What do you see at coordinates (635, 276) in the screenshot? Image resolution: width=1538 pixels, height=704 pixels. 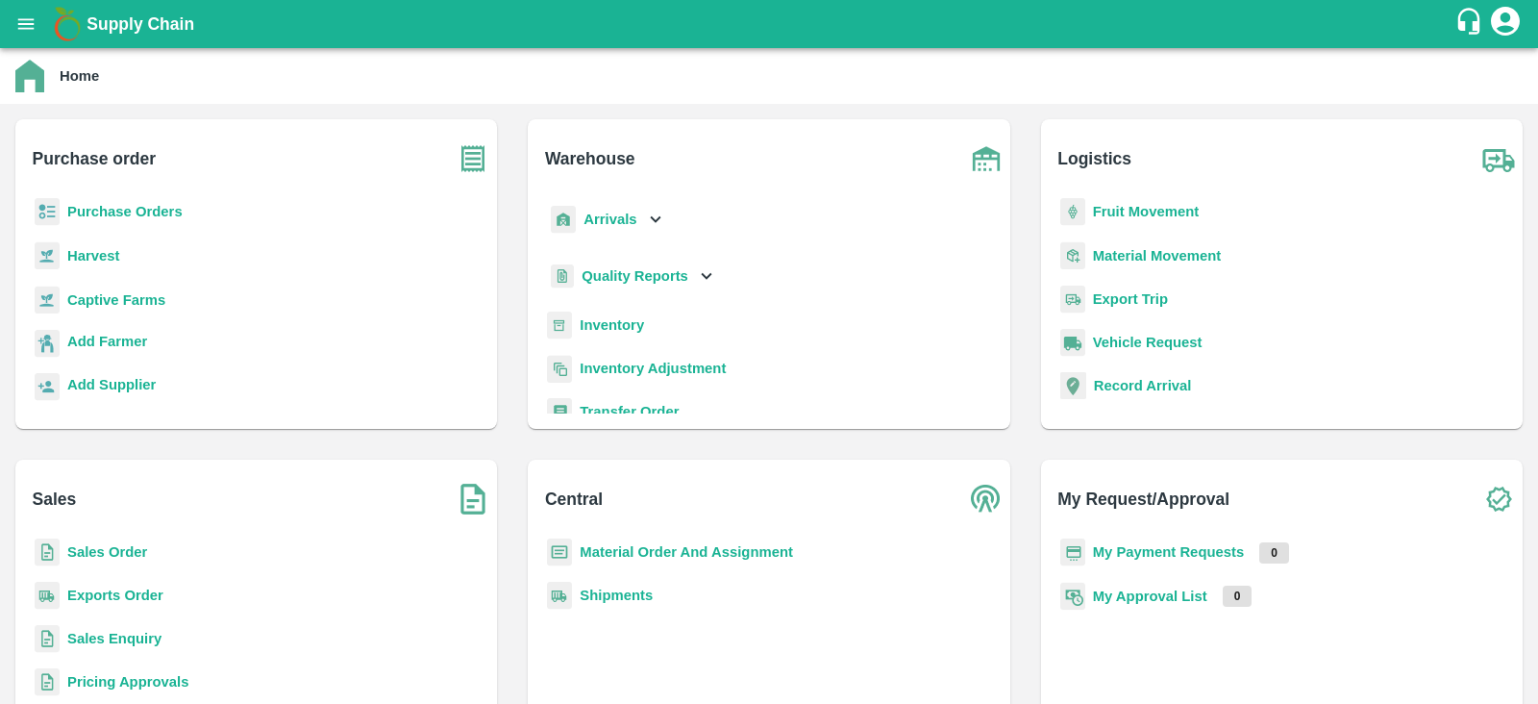 I see `b: Quality Reports` at bounding box center [635, 276].